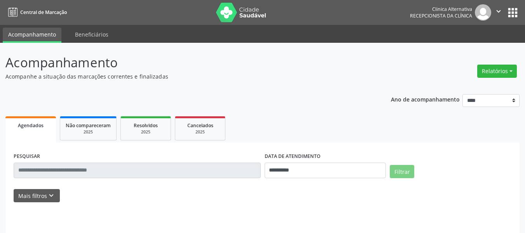  I want to click on p: Acompanhe a situação das marcações correntes e finalizadas, so click(185, 76).